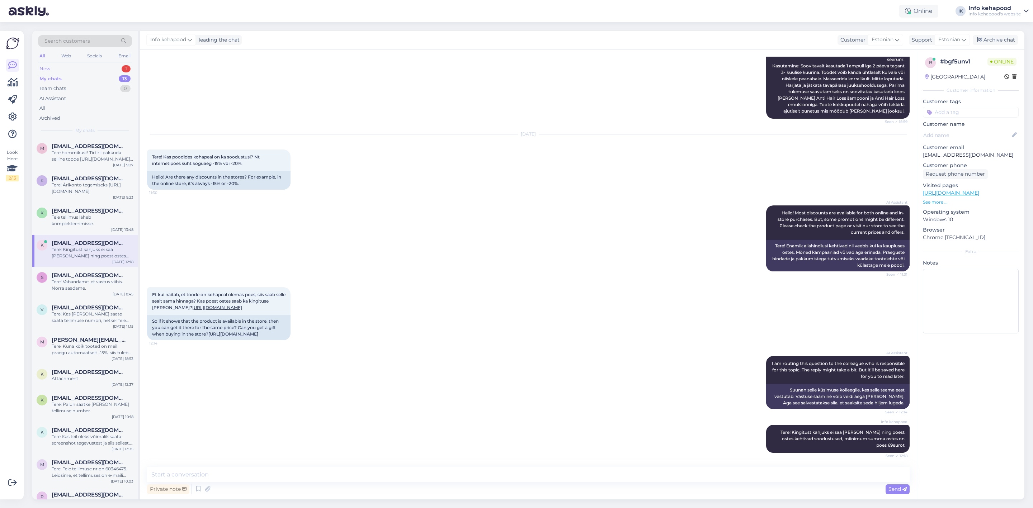  What do you see at coordinates (219, 301) in the screenshot?
I see `span: Et kui näitab, et toode on kohapeal olemas poes, siis saab selle sealt sama hinnaga? Kas poest os...` at bounding box center [219, 301].